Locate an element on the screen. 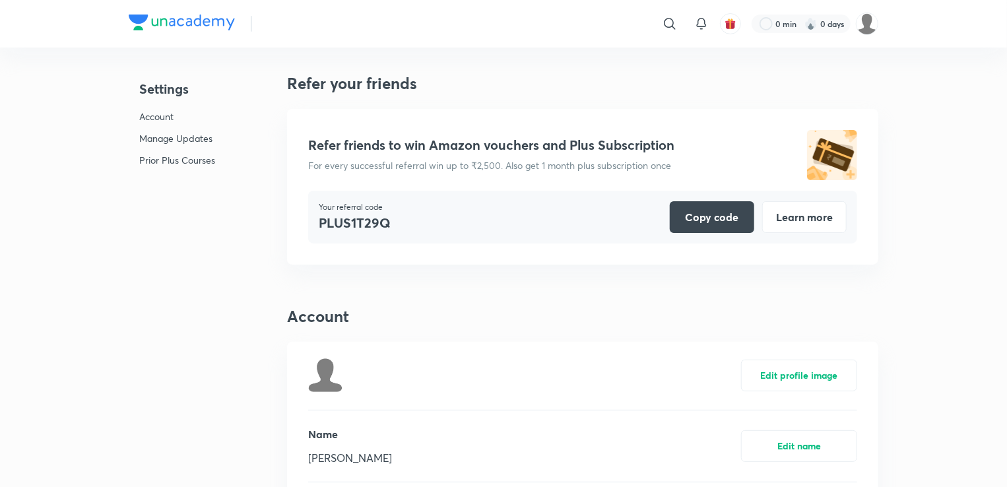 The image size is (1007, 487). p: For every successful referral win up to ₹2,500. Also get 1 month plus subscription once is located at coordinates (490, 165).